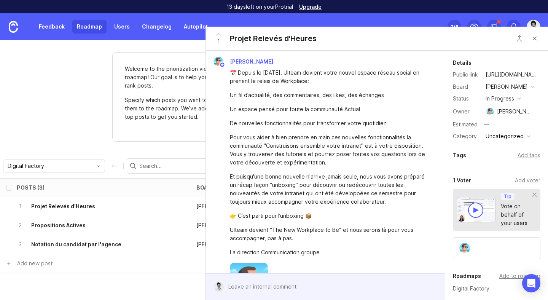  Describe the element at coordinates (114, 166) in the screenshot. I see `button: Roadmap options` at that location.